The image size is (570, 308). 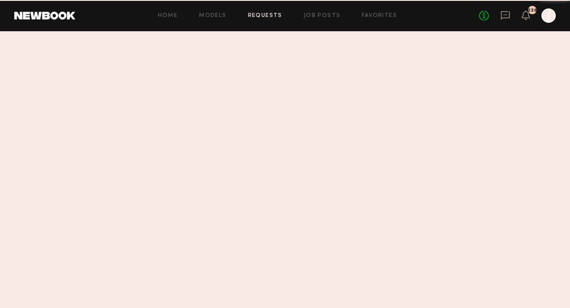 I want to click on a: J, so click(x=549, y=16).